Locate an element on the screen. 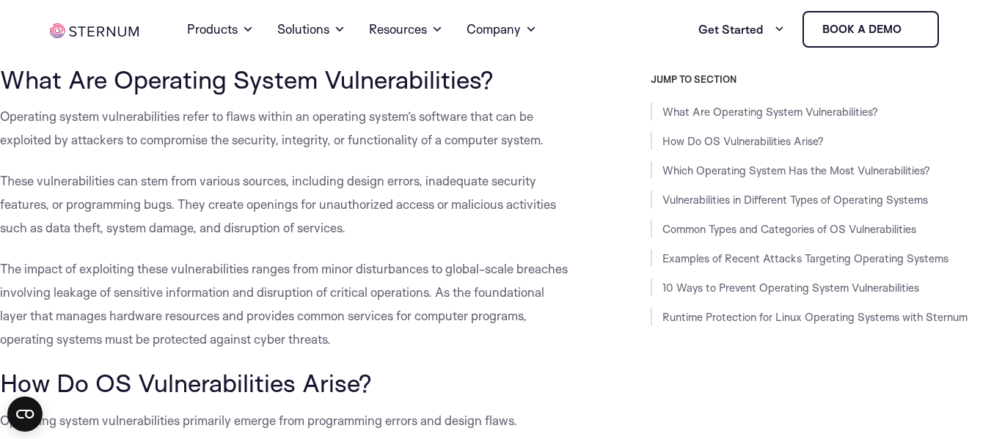 The image size is (991, 439). a: Company is located at coordinates (501, 29).